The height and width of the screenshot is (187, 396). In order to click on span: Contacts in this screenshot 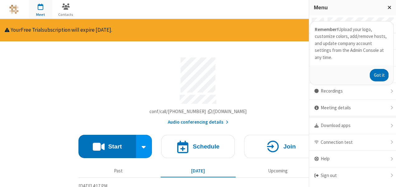, I will do `click(66, 15)`.